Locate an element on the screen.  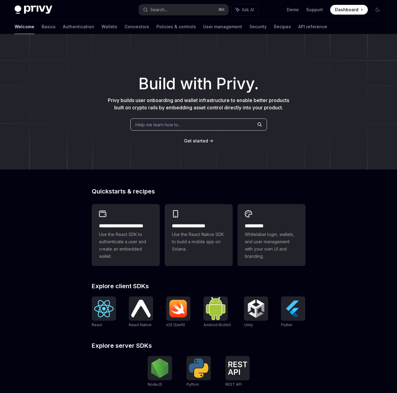
a: REST APIREST API is located at coordinates (237, 371).